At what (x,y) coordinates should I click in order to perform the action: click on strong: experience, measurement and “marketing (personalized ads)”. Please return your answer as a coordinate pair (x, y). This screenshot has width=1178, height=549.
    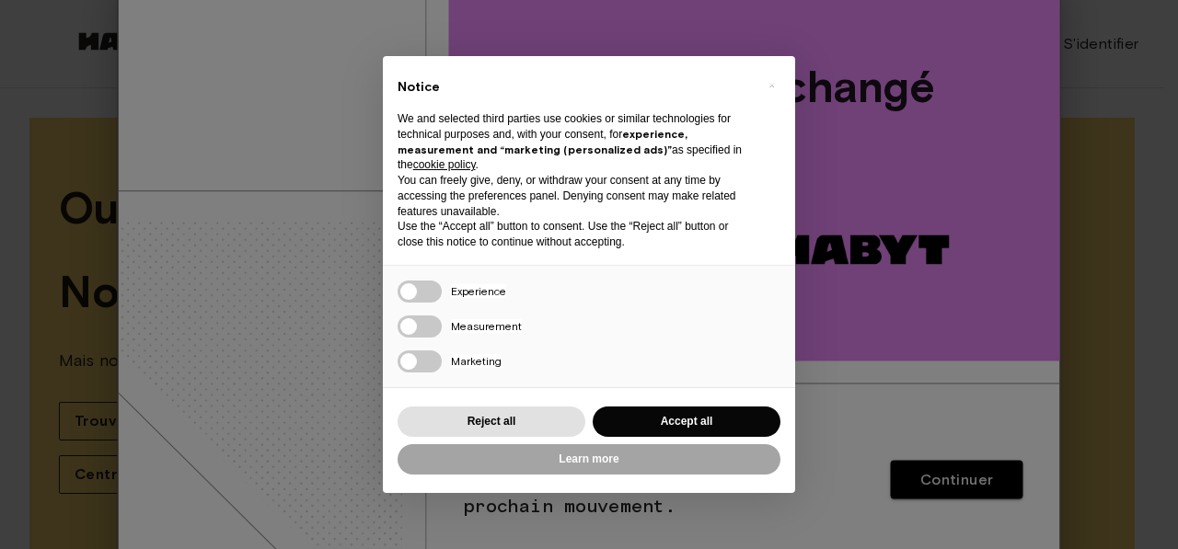
    Looking at the image, I should click on (542, 142).